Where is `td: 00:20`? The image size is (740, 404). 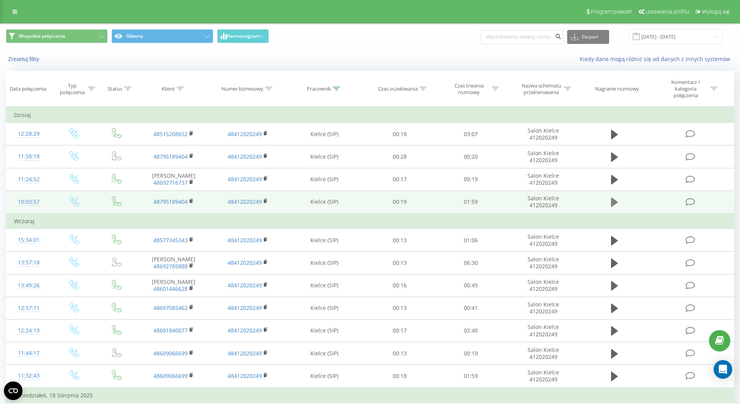
td: 00:20 is located at coordinates (471, 157).